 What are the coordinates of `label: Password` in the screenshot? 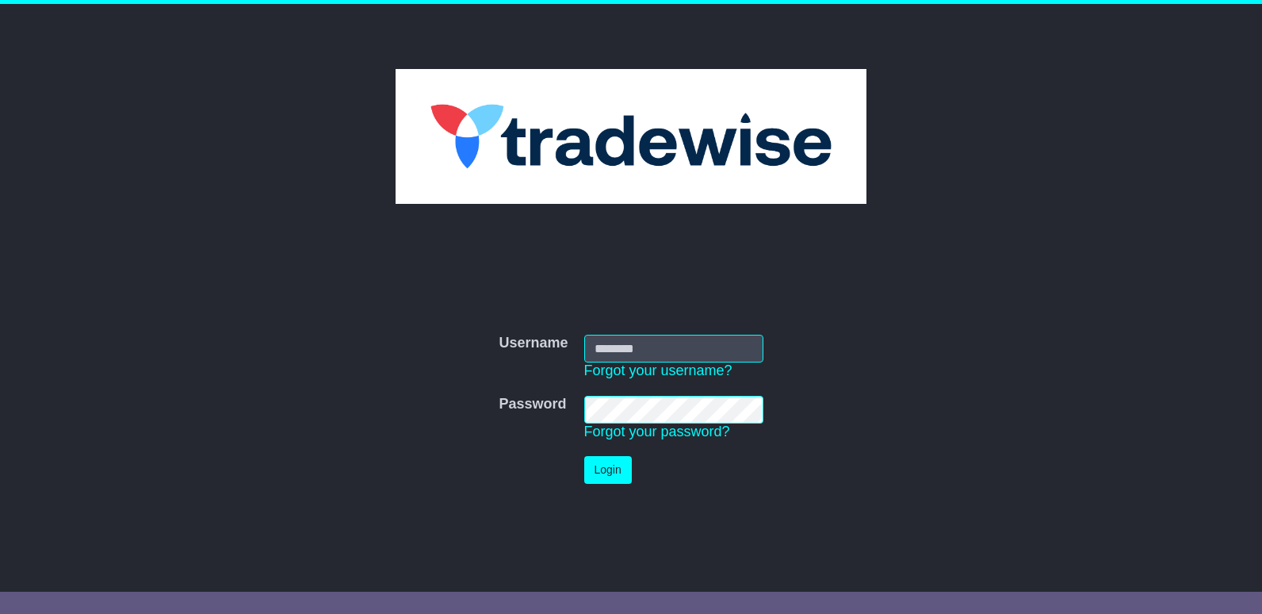 It's located at (532, 404).